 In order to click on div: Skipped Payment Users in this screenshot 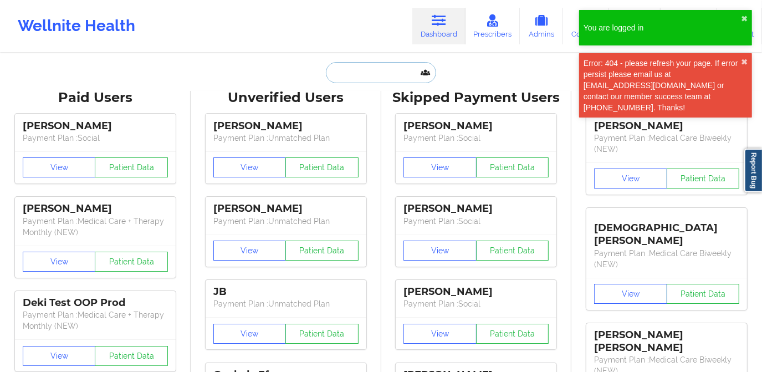, I will do `click(477, 98)`.